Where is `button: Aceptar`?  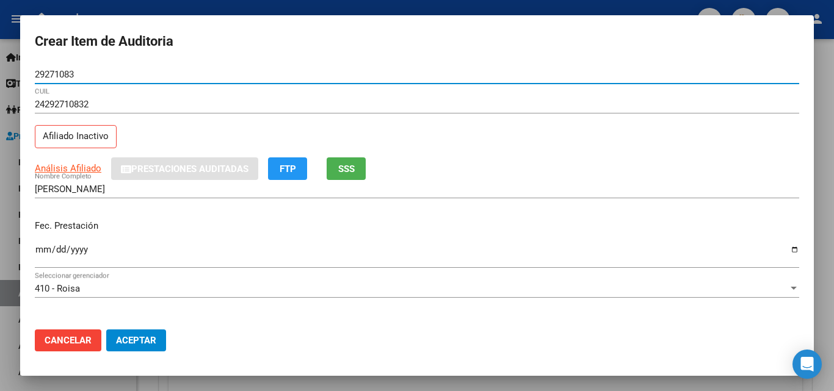 button: Aceptar is located at coordinates (136, 341).